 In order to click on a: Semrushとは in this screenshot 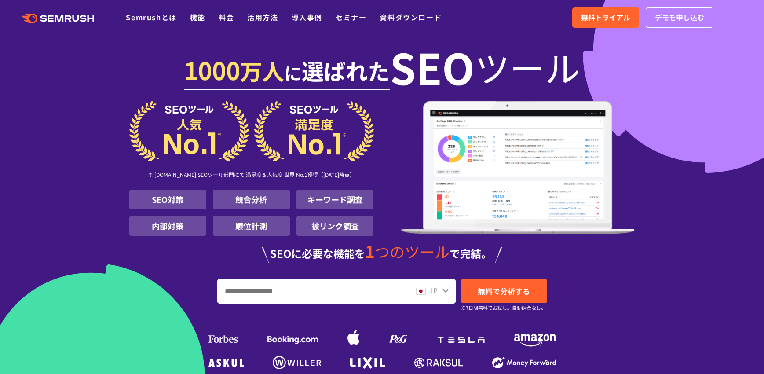, I will do `click(151, 17)`.